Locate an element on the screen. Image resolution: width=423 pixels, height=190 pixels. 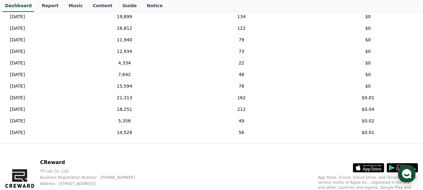
p: YP Lab Co., Ltd. is located at coordinates (92, 171).